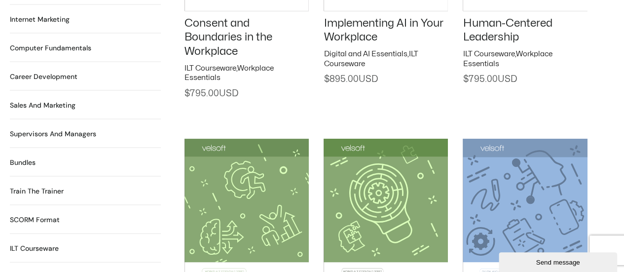  I want to click on a: Visit product category Internet Marketing, so click(39, 19).